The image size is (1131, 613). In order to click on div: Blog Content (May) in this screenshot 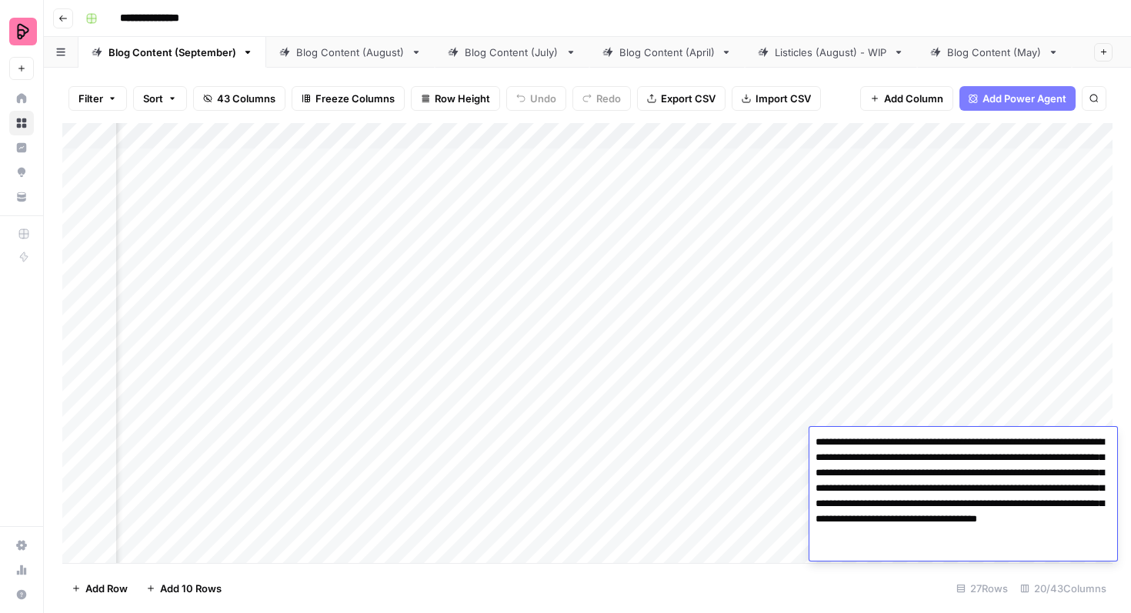, I will do `click(994, 52)`.